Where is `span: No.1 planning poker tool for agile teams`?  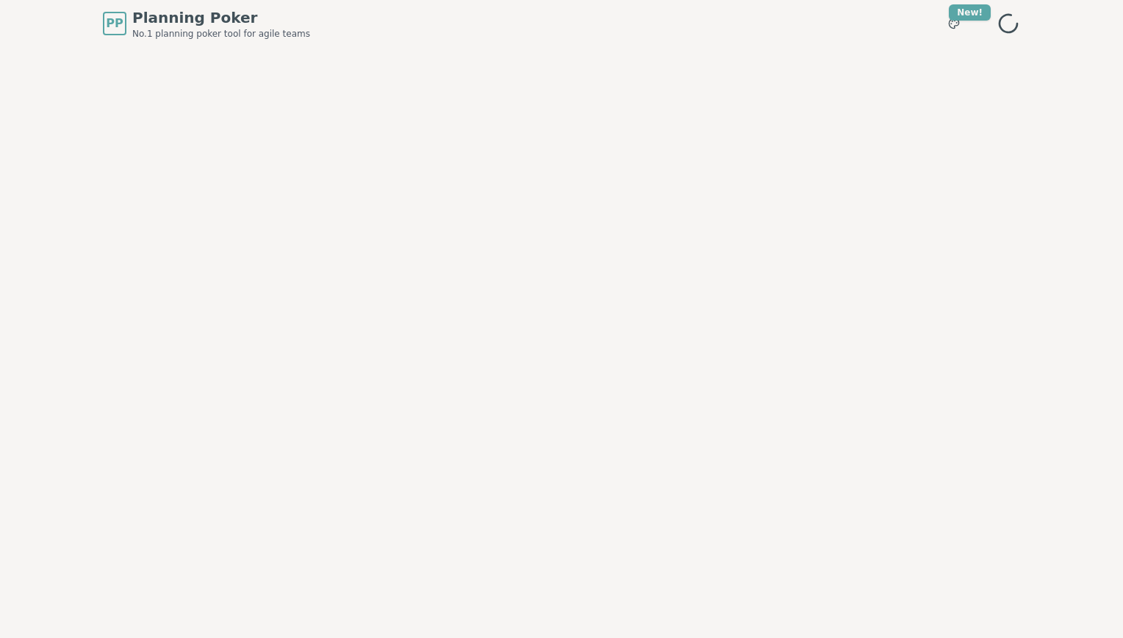 span: No.1 planning poker tool for agile teams is located at coordinates (221, 34).